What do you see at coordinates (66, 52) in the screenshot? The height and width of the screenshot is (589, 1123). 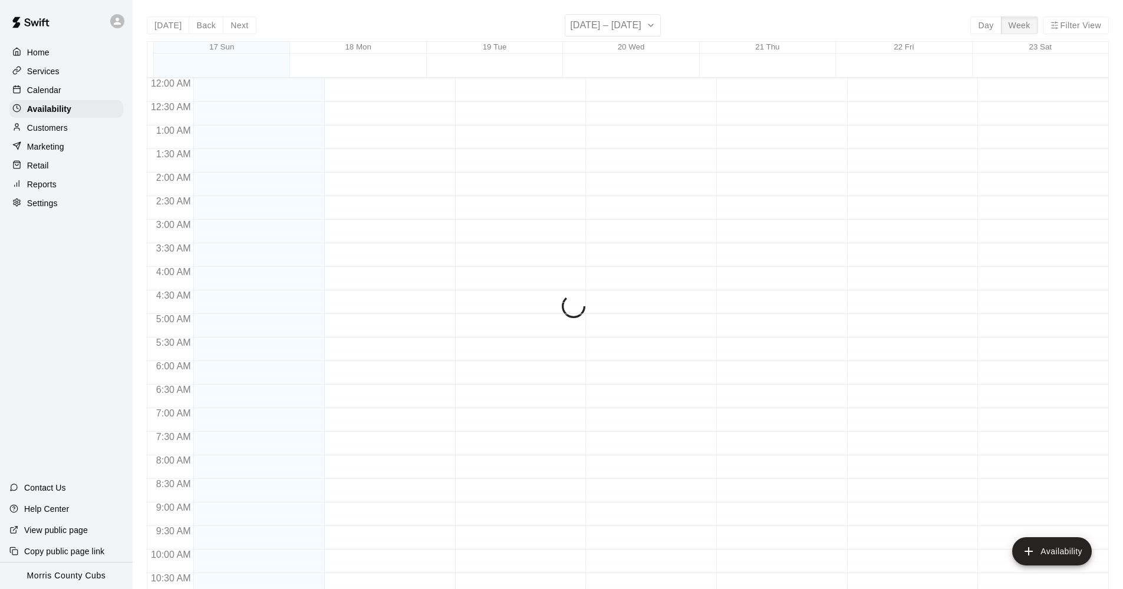 I see `a: Home` at bounding box center [66, 52].